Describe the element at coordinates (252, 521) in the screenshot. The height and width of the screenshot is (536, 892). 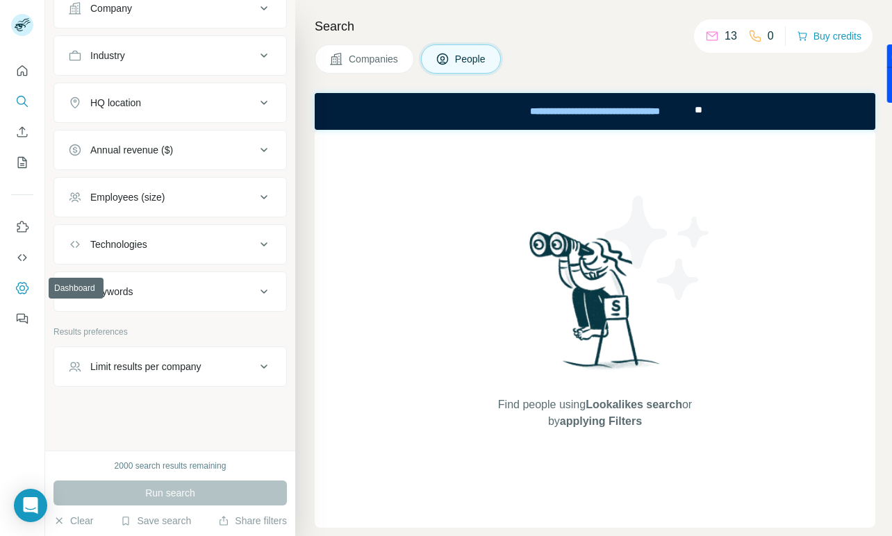
I see `button: Share filters` at that location.